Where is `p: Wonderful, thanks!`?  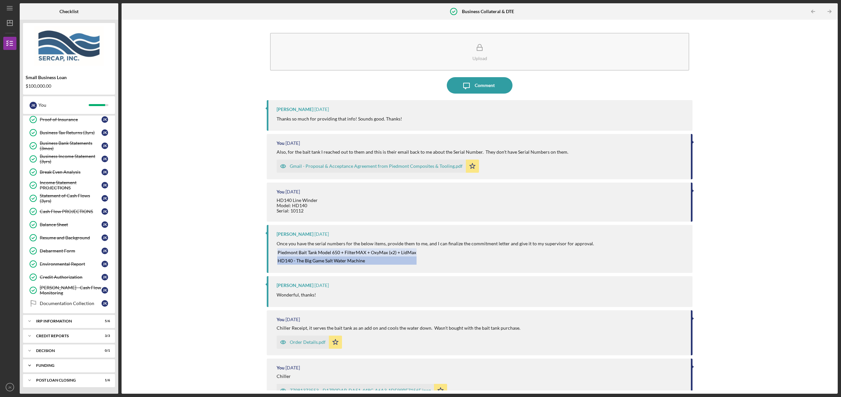 p: Wonderful, thanks! is located at coordinates (296, 295).